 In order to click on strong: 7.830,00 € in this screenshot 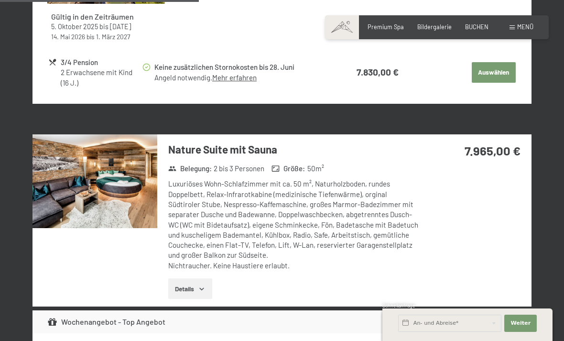, I will do `click(378, 72)`.